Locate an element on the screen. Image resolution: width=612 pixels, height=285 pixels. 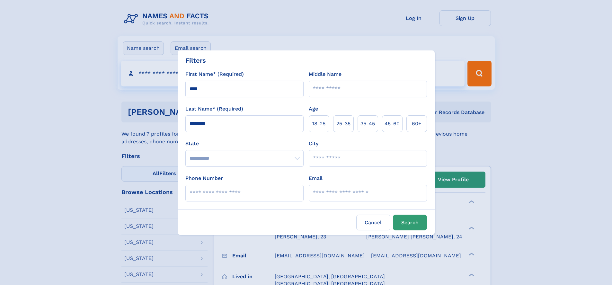
span: 35‑45 is located at coordinates (367, 124).